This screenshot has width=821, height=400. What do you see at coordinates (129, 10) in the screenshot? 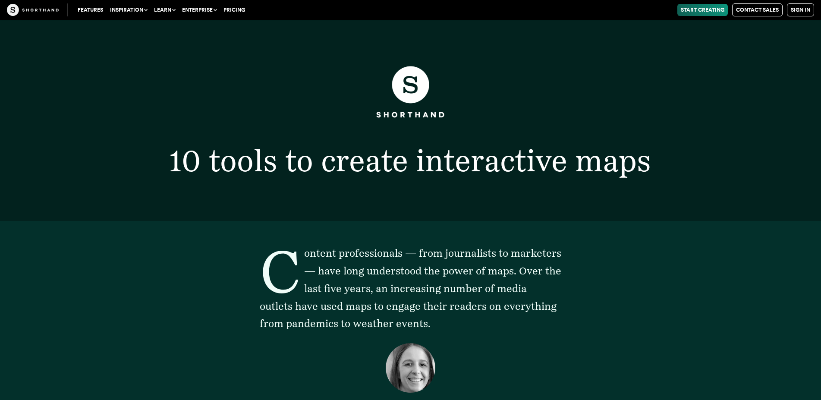
I see `button: Inspiration` at bounding box center [129, 10].